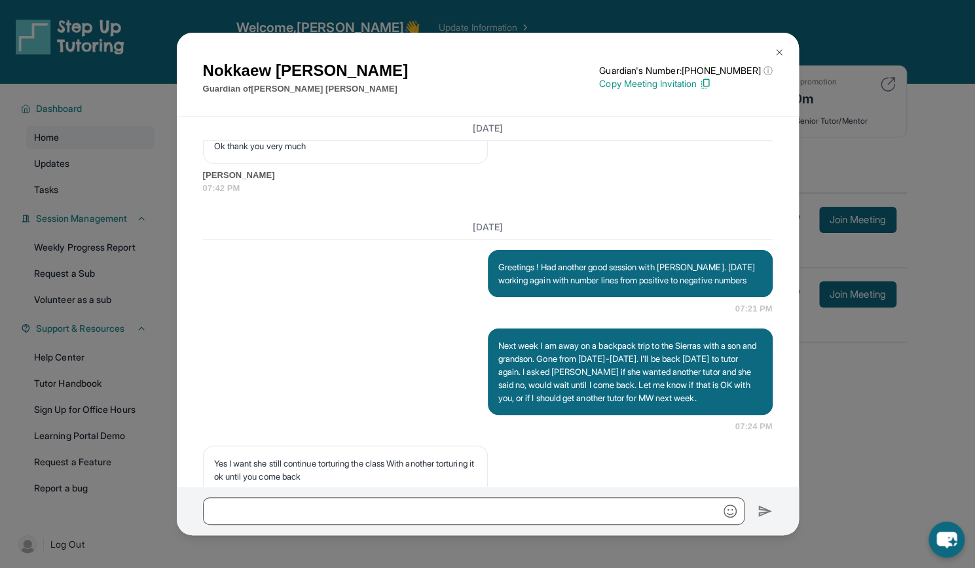 This screenshot has width=975, height=568. What do you see at coordinates (488, 189) in the screenshot?
I see `span: 07:42 PM` at bounding box center [488, 189].